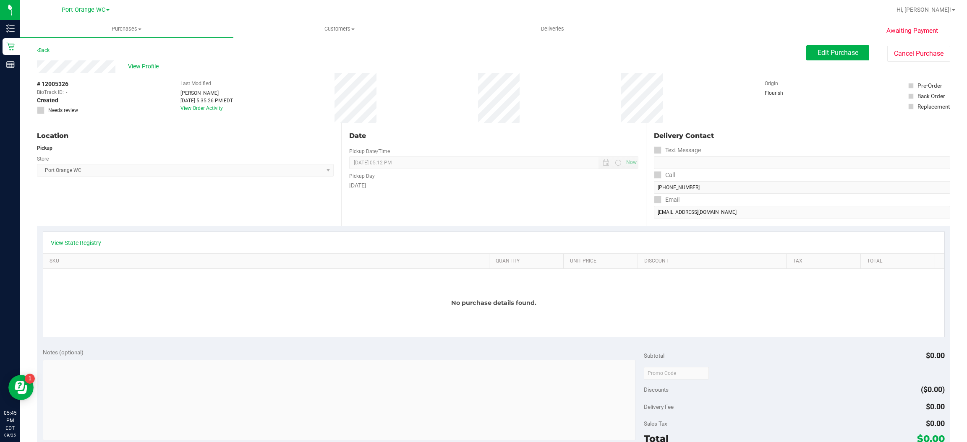  What do you see at coordinates (494, 136) in the screenshot?
I see `div: Date` at bounding box center [494, 136].